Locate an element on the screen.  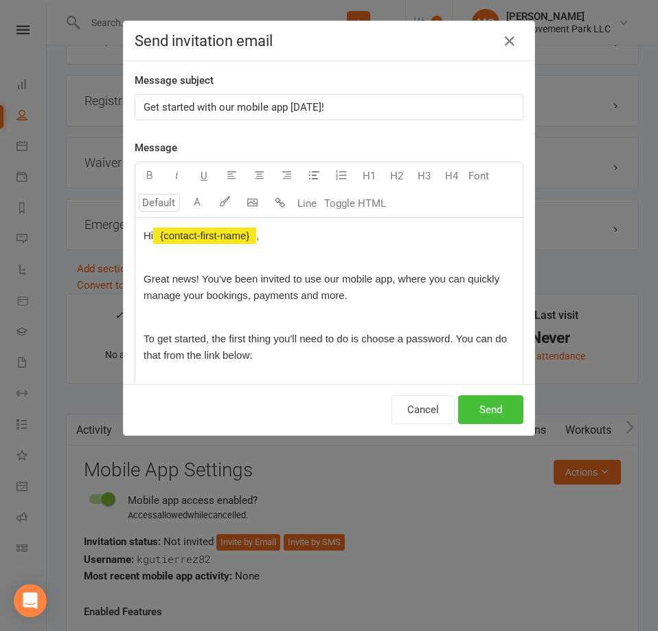
span: Hi is located at coordinates (148, 235).